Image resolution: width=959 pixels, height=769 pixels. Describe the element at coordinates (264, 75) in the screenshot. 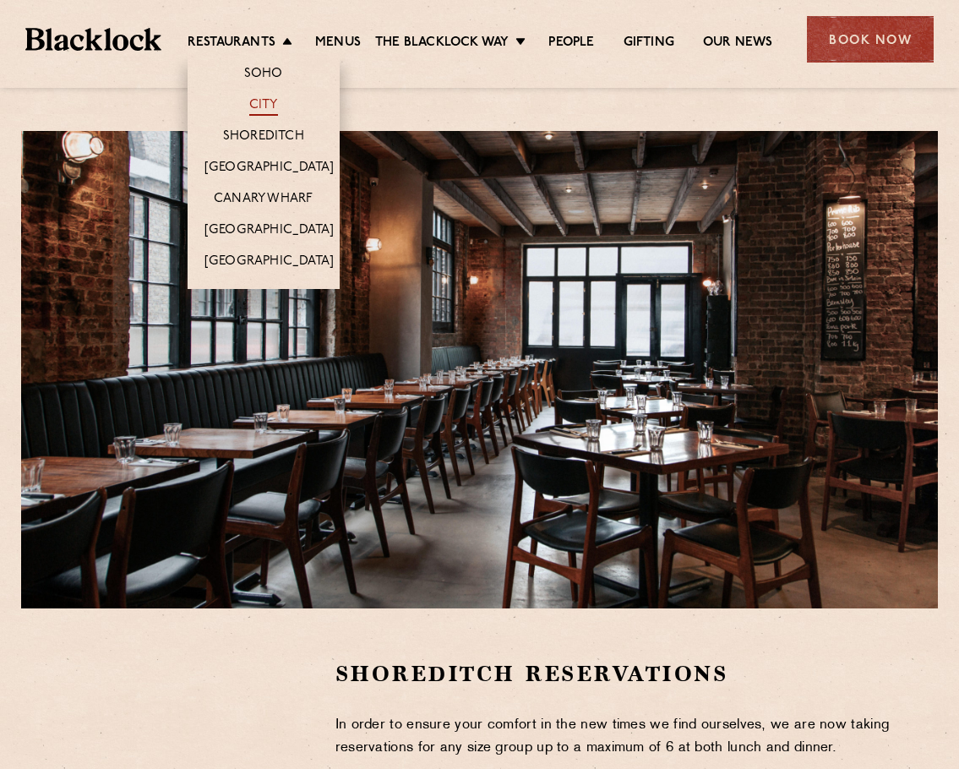

I see `a: Soho` at that location.